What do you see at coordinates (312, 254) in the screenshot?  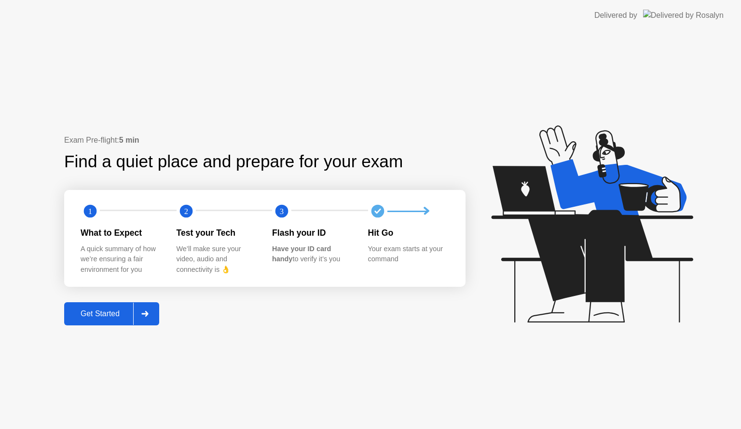 I see `div: to verify it’s you` at bounding box center [312, 254].